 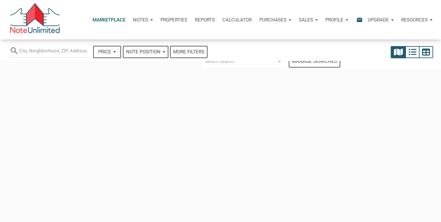 I want to click on span: Note Position, so click(x=143, y=52).